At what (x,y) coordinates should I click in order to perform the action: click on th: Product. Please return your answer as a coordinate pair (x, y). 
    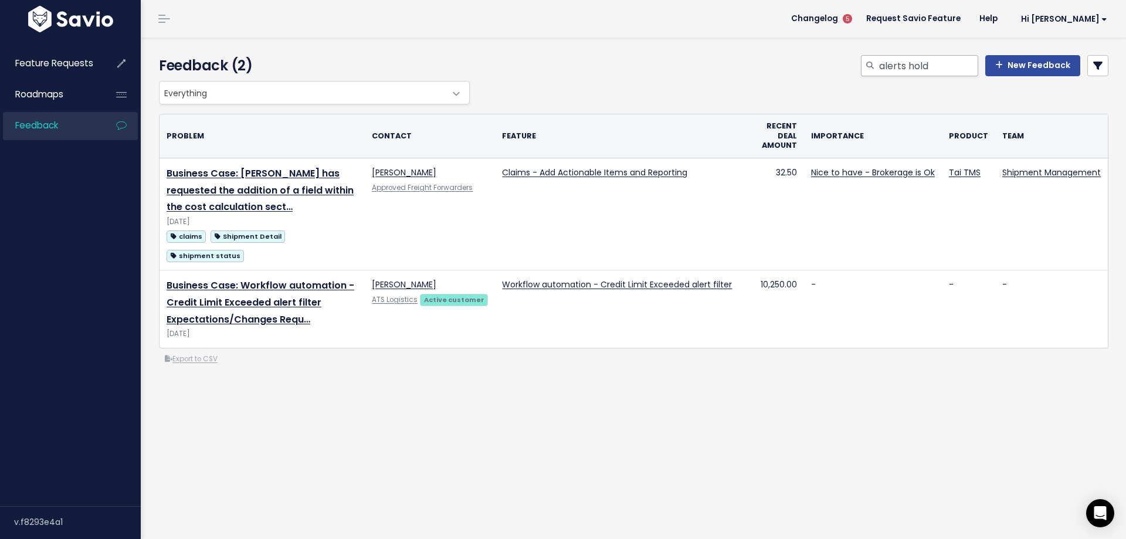
    Looking at the image, I should click on (968, 136).